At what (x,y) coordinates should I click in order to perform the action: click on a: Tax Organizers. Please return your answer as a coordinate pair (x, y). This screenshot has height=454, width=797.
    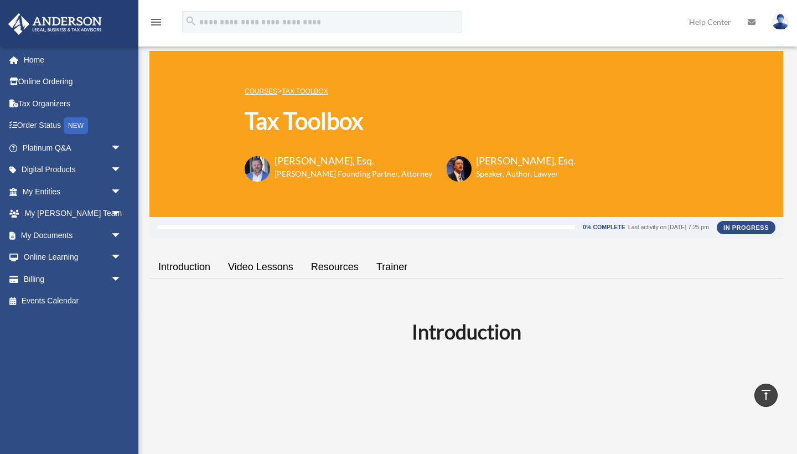
    Looking at the image, I should click on (73, 103).